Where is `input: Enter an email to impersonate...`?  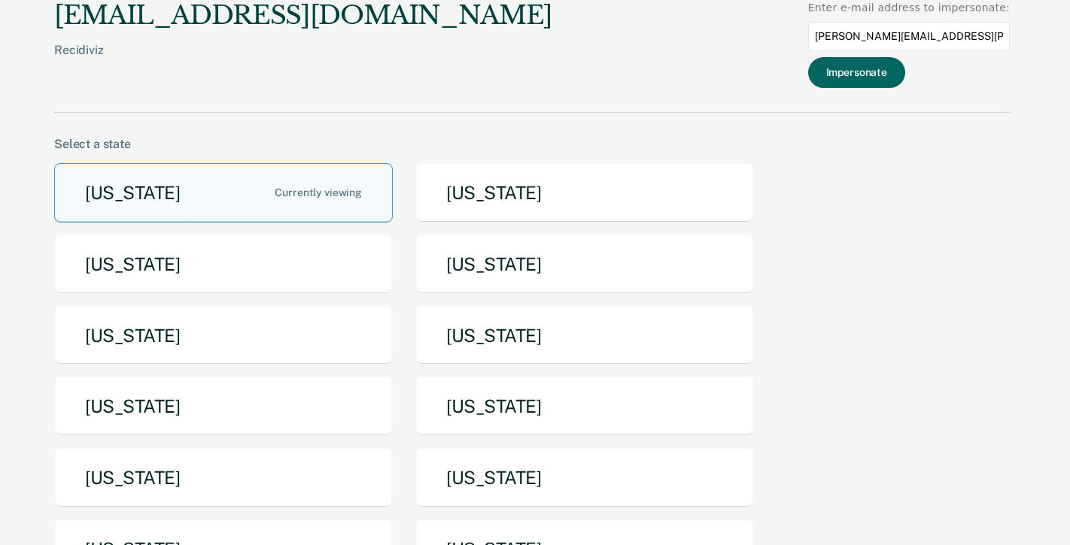
input: Enter an email to impersonate... is located at coordinates (909, 36).